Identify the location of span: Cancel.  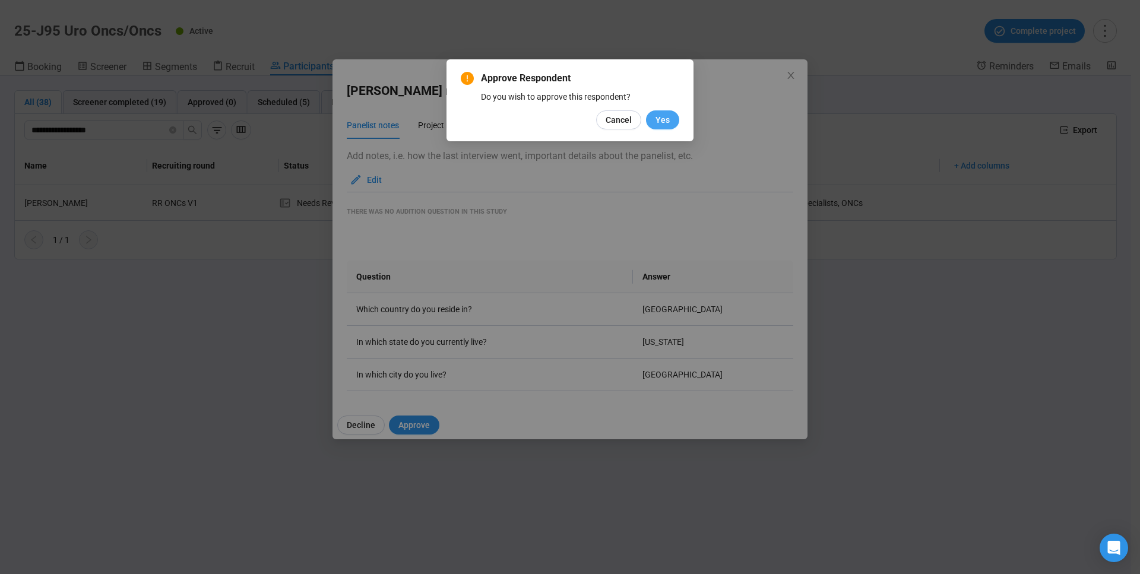
(619, 120).